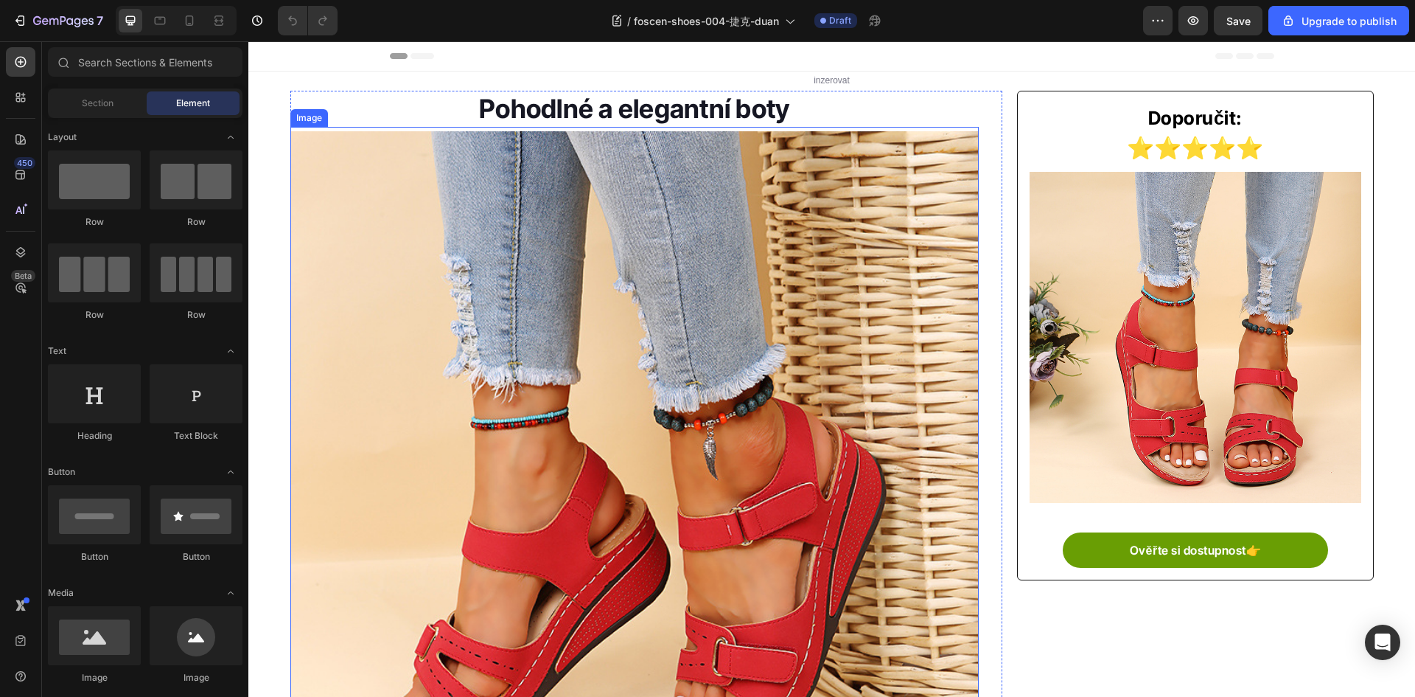 Image resolution: width=1415 pixels, height=697 pixels. What do you see at coordinates (947, 296) in the screenshot?
I see `img: O1CN01YpGtrO1ryByaIAwAh-!!2214250005699-0-cib.jpg` at bounding box center [947, 296].